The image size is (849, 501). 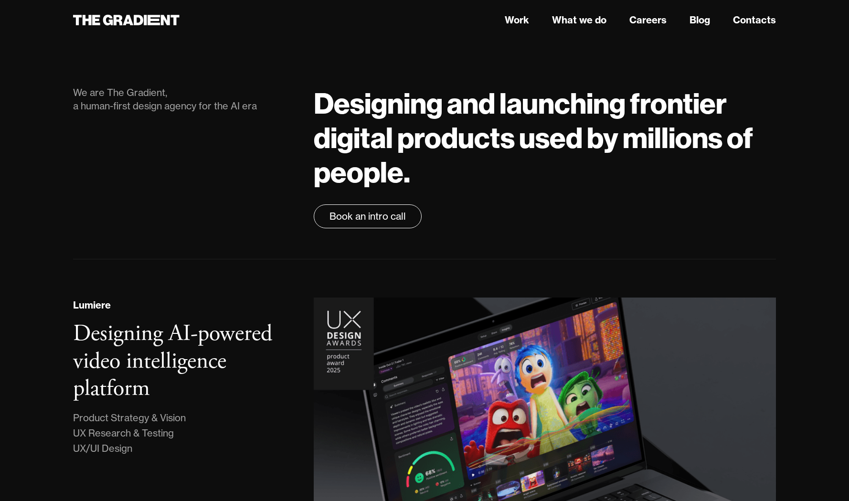 What do you see at coordinates (368, 216) in the screenshot?
I see `a: Book an intro call` at bounding box center [368, 216].